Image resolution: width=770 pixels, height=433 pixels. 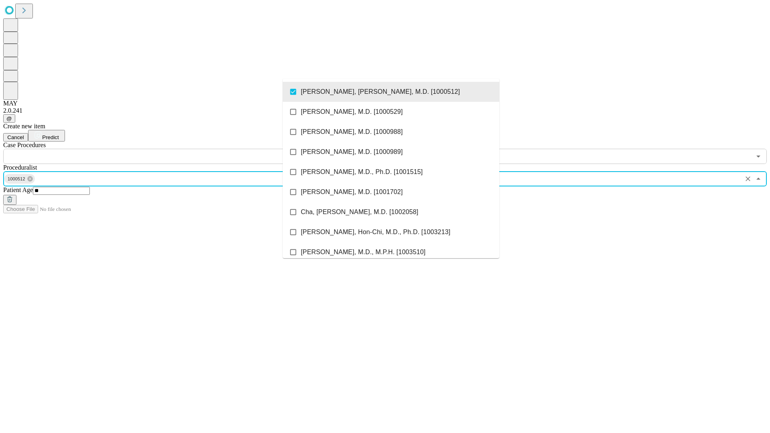 I want to click on button: Close, so click(x=759, y=179).